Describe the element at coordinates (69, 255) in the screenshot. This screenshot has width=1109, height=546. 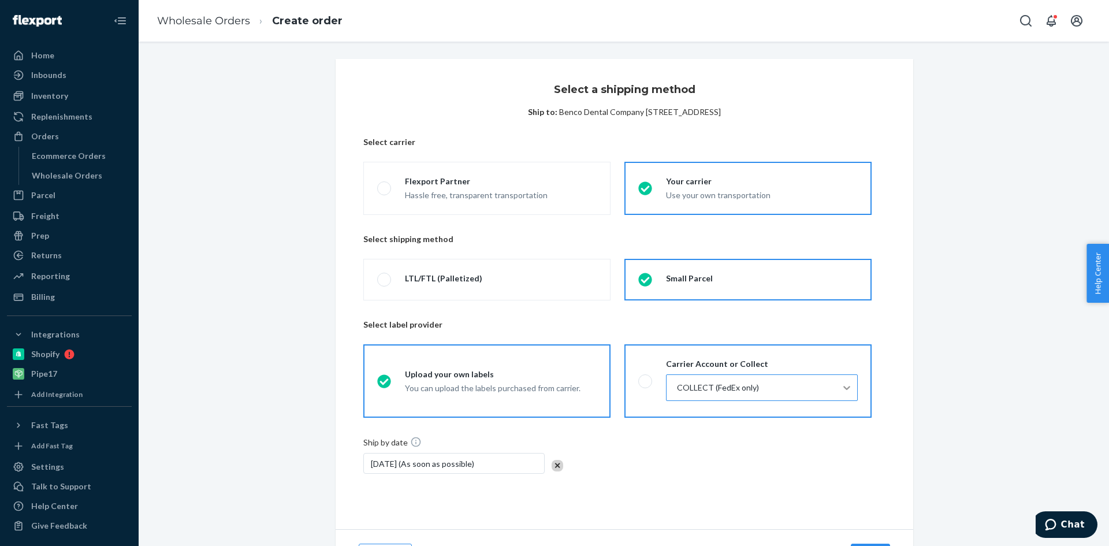
I see `a: Returns` at that location.